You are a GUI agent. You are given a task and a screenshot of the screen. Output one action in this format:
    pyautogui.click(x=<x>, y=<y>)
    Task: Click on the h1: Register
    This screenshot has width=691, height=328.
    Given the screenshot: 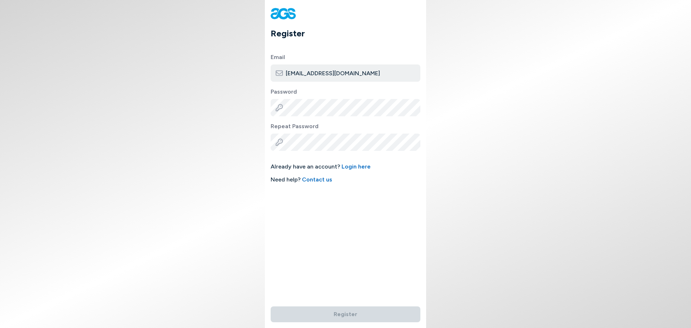 What is the action you would take?
    pyautogui.click(x=348, y=33)
    